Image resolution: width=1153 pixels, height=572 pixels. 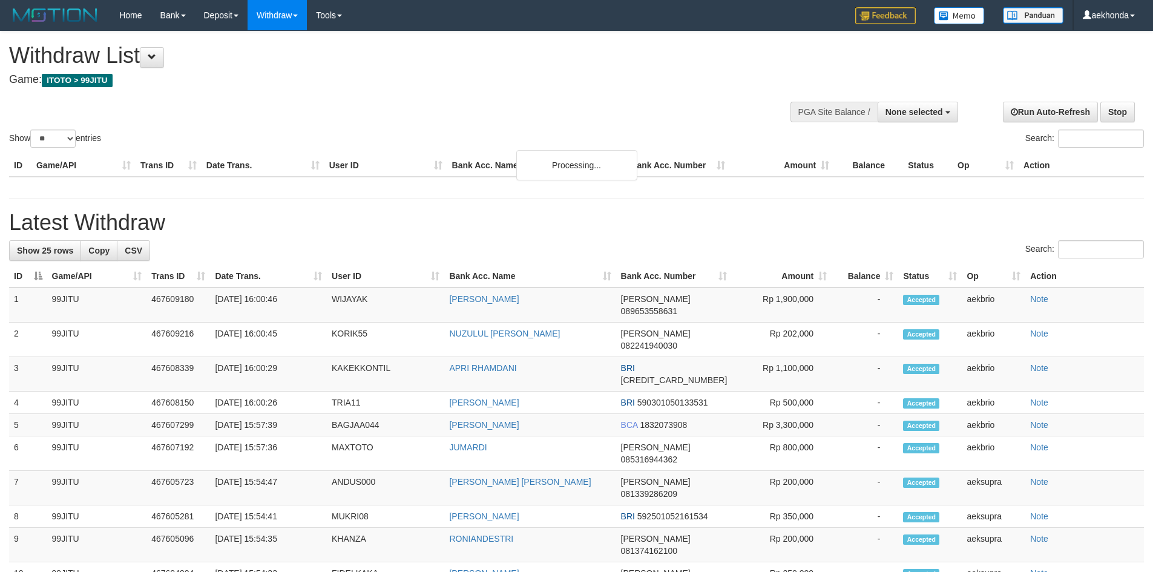 What do you see at coordinates (97, 276) in the screenshot?
I see `th: Game/API: activate to sort column ascending` at bounding box center [97, 276].